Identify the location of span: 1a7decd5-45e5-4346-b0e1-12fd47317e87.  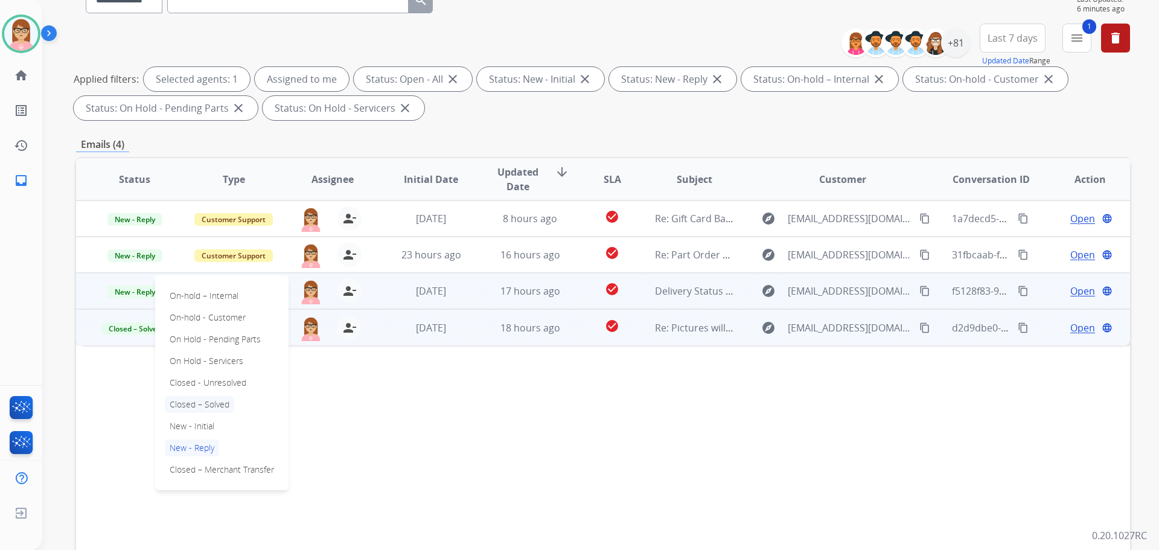
(1044, 218).